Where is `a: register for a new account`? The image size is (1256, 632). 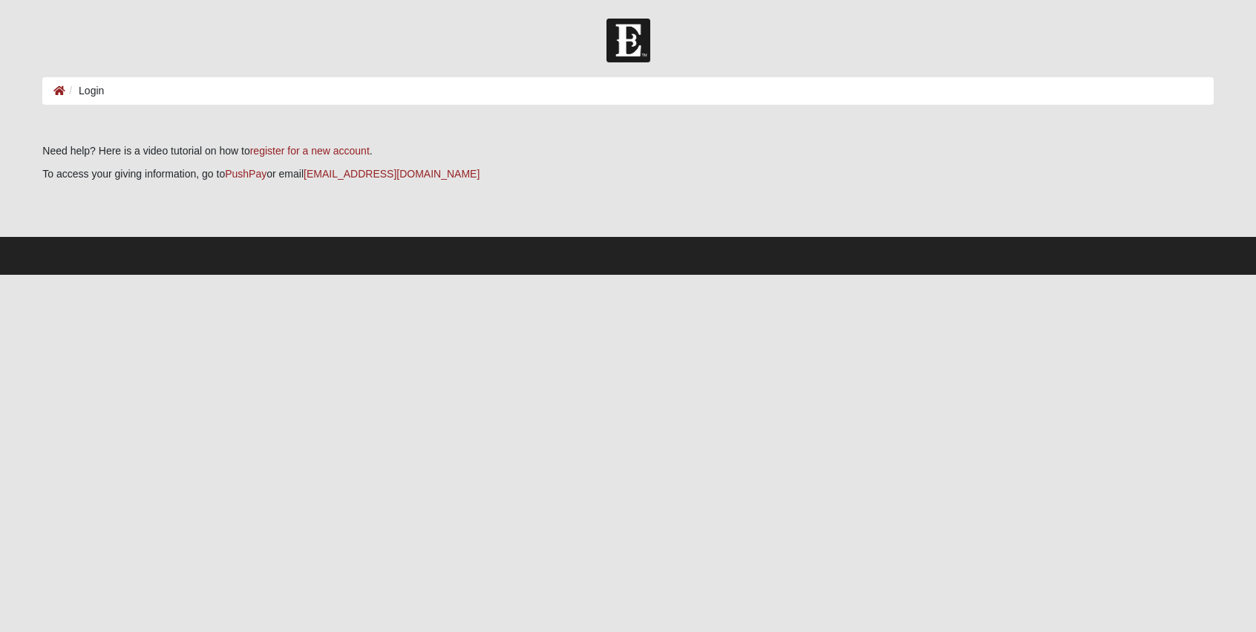
a: register for a new account is located at coordinates (309, 151).